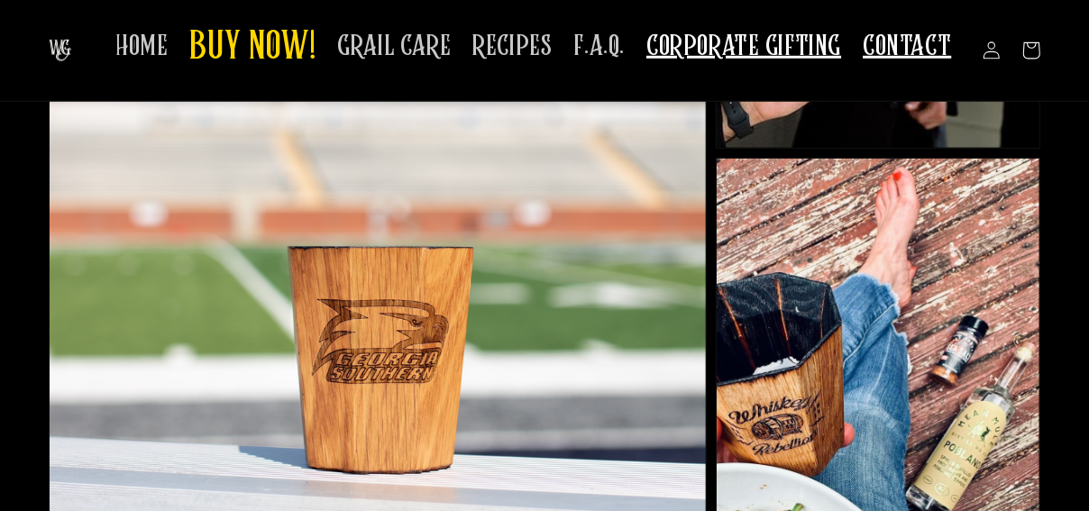 The height and width of the screenshot is (511, 1089). Describe the element at coordinates (907, 46) in the screenshot. I see `span: CONTACT` at that location.